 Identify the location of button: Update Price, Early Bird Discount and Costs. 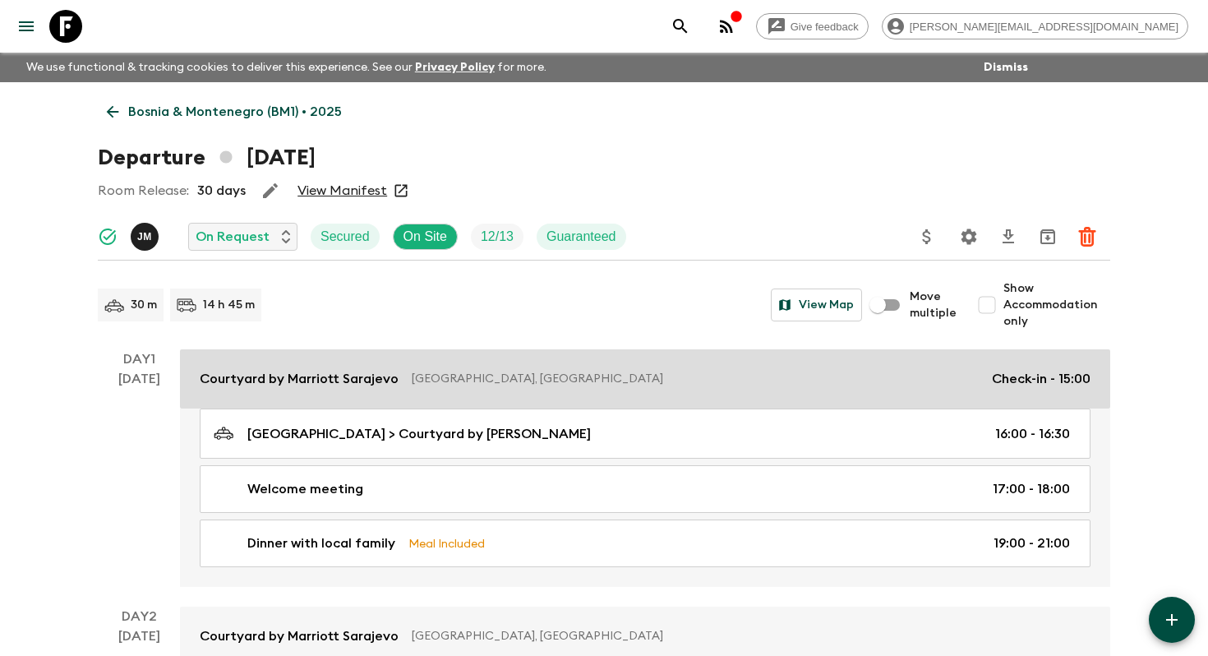
(927, 237).